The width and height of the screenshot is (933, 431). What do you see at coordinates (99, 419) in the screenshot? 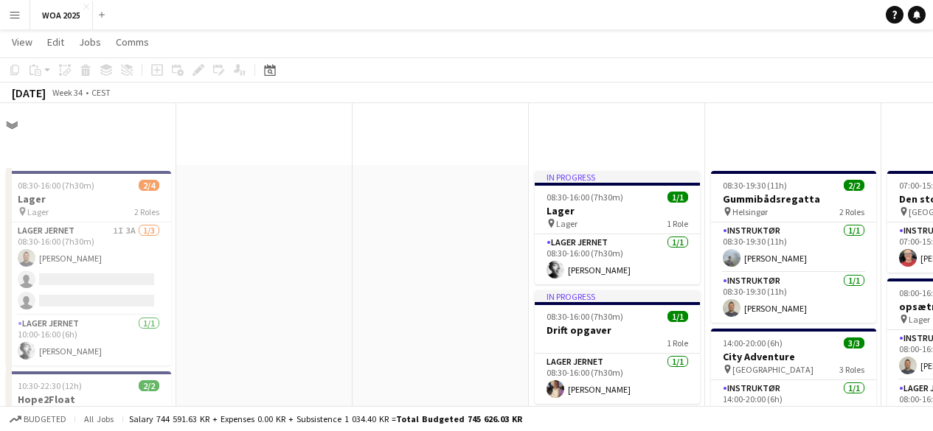
I see `span: All jobs` at bounding box center [99, 419].